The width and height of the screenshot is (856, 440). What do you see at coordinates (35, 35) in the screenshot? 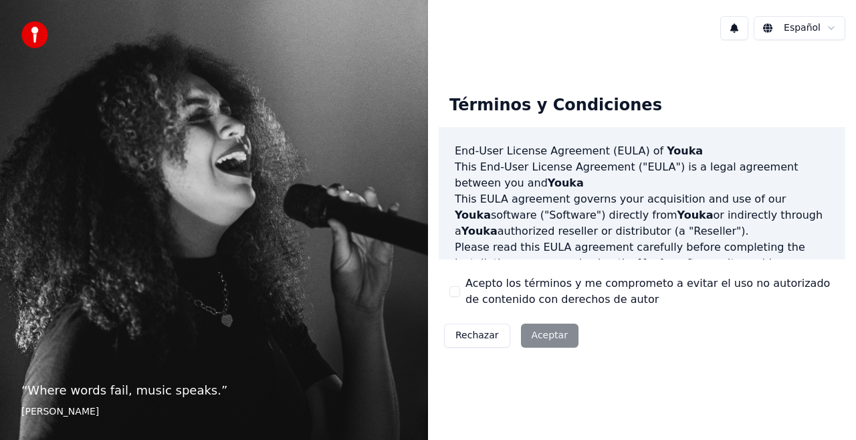
I see `img: youka` at bounding box center [35, 35].